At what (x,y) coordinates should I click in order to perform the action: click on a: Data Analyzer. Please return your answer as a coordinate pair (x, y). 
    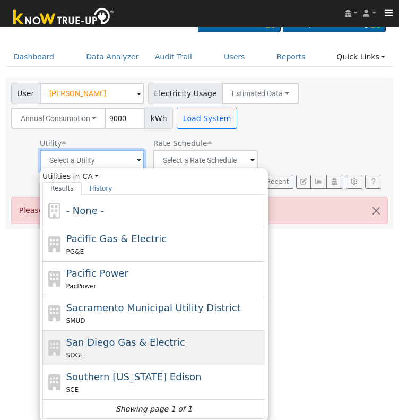
    Looking at the image, I should click on (113, 57).